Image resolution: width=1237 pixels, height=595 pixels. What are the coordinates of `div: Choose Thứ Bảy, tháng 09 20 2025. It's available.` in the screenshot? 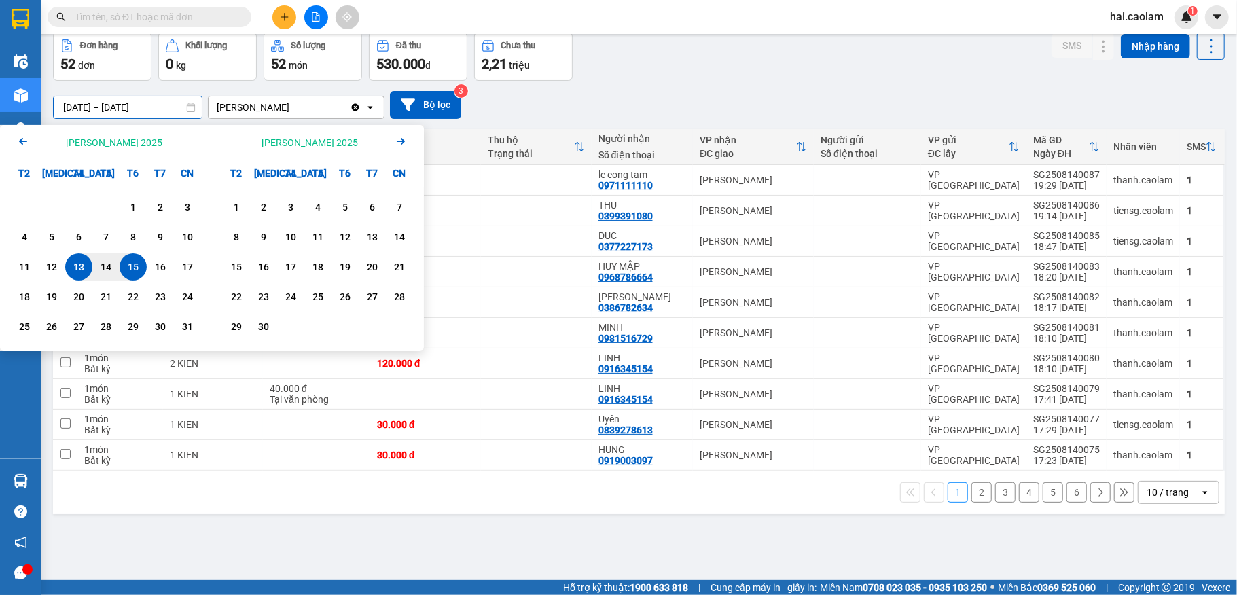 It's located at (372, 267).